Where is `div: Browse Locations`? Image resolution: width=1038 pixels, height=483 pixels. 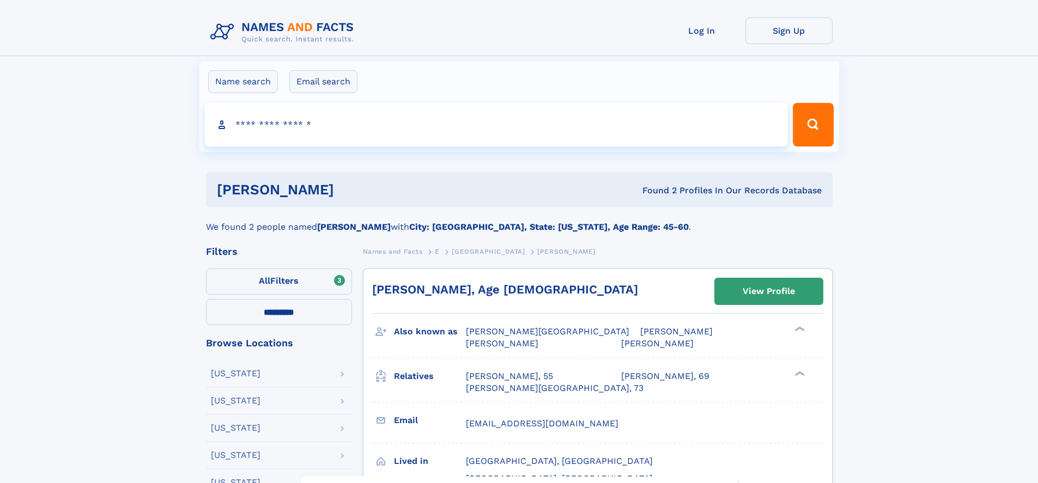
div: Browse Locations is located at coordinates (279, 343).